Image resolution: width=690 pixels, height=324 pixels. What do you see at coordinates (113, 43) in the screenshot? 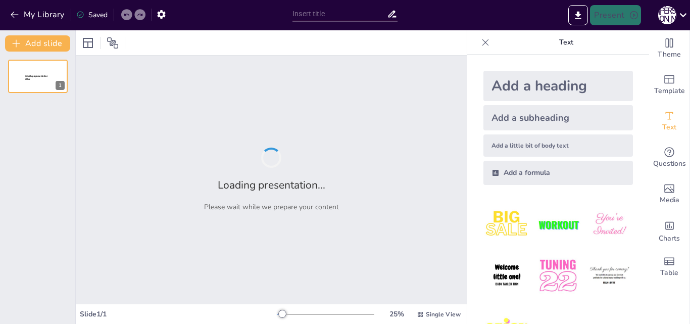
I see `span: Position` at bounding box center [113, 43].